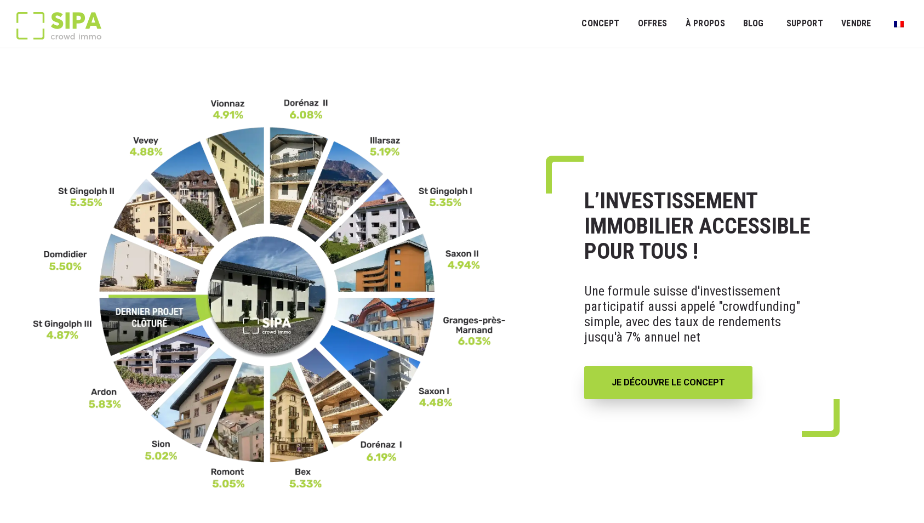  What do you see at coordinates (270, 294) in the screenshot?
I see `img: FR-_3__11zon` at bounding box center [270, 294].